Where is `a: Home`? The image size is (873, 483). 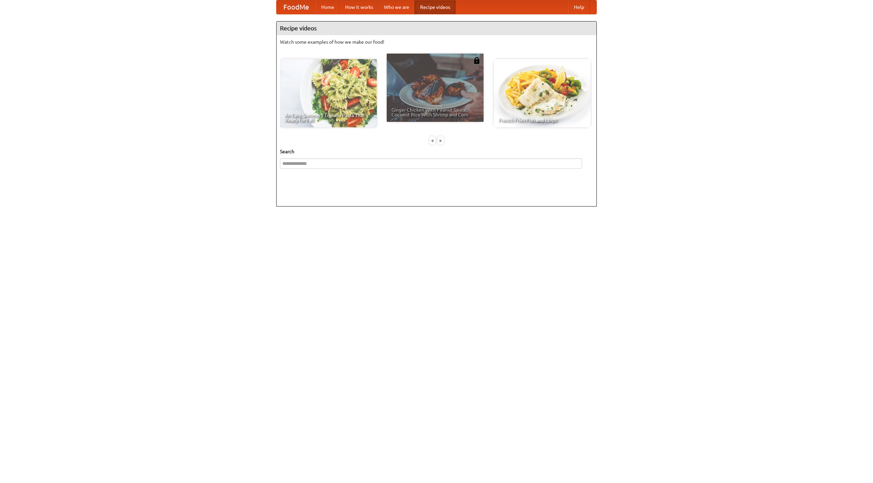 a: Home is located at coordinates (328, 7).